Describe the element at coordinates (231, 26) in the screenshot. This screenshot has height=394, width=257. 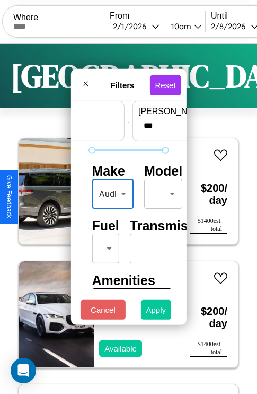
I see `div: 2 / 8 / 2026` at that location.